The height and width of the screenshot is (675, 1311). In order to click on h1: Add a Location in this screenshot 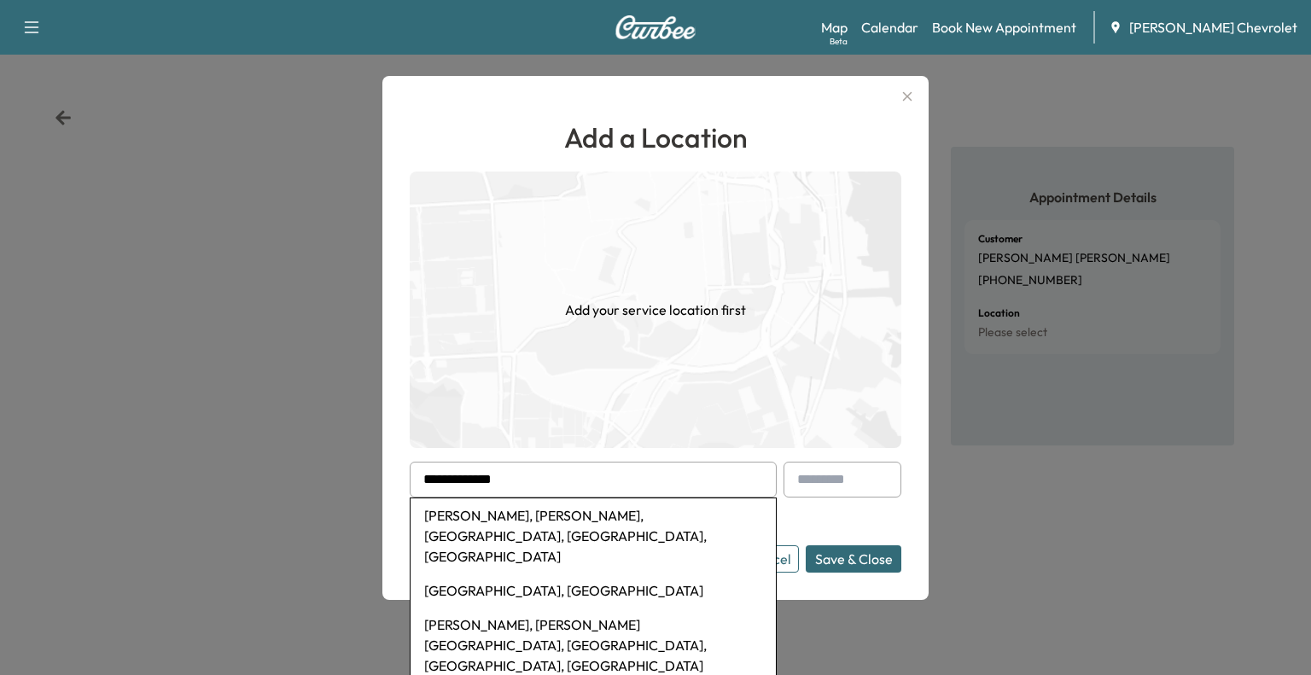, I will do `click(656, 137)`.